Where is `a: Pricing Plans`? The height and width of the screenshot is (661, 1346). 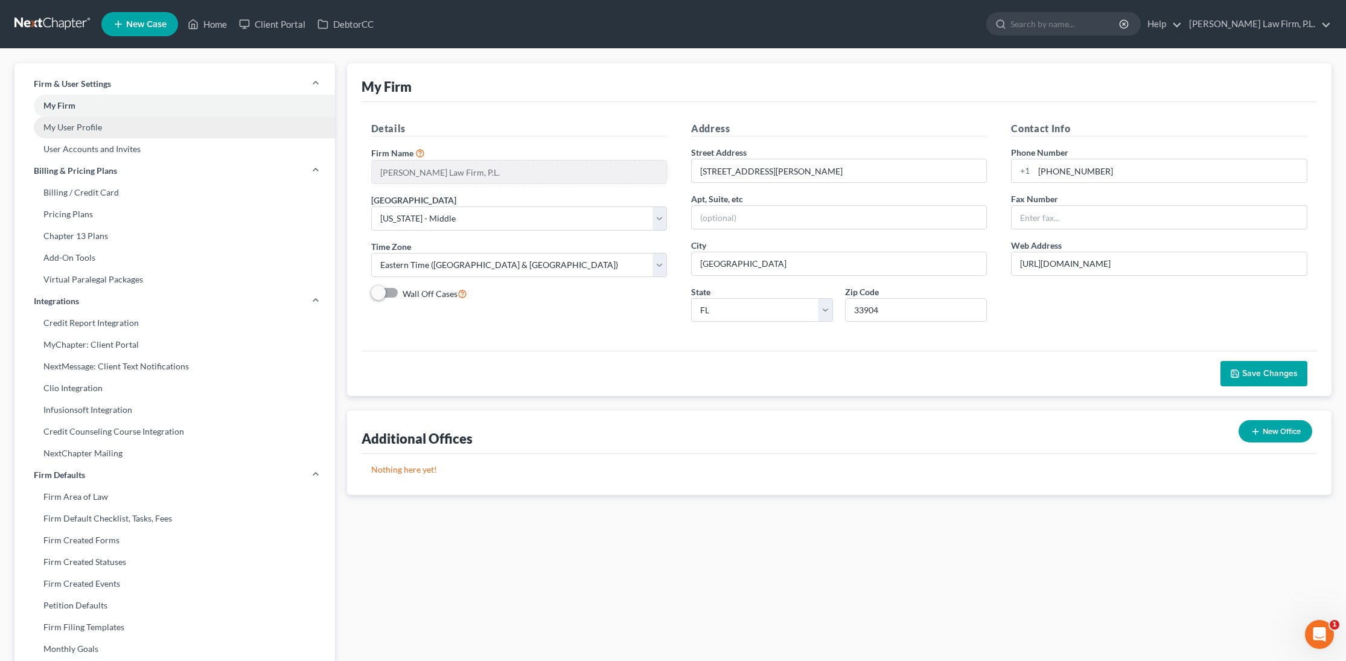 a: Pricing Plans is located at coordinates (174, 214).